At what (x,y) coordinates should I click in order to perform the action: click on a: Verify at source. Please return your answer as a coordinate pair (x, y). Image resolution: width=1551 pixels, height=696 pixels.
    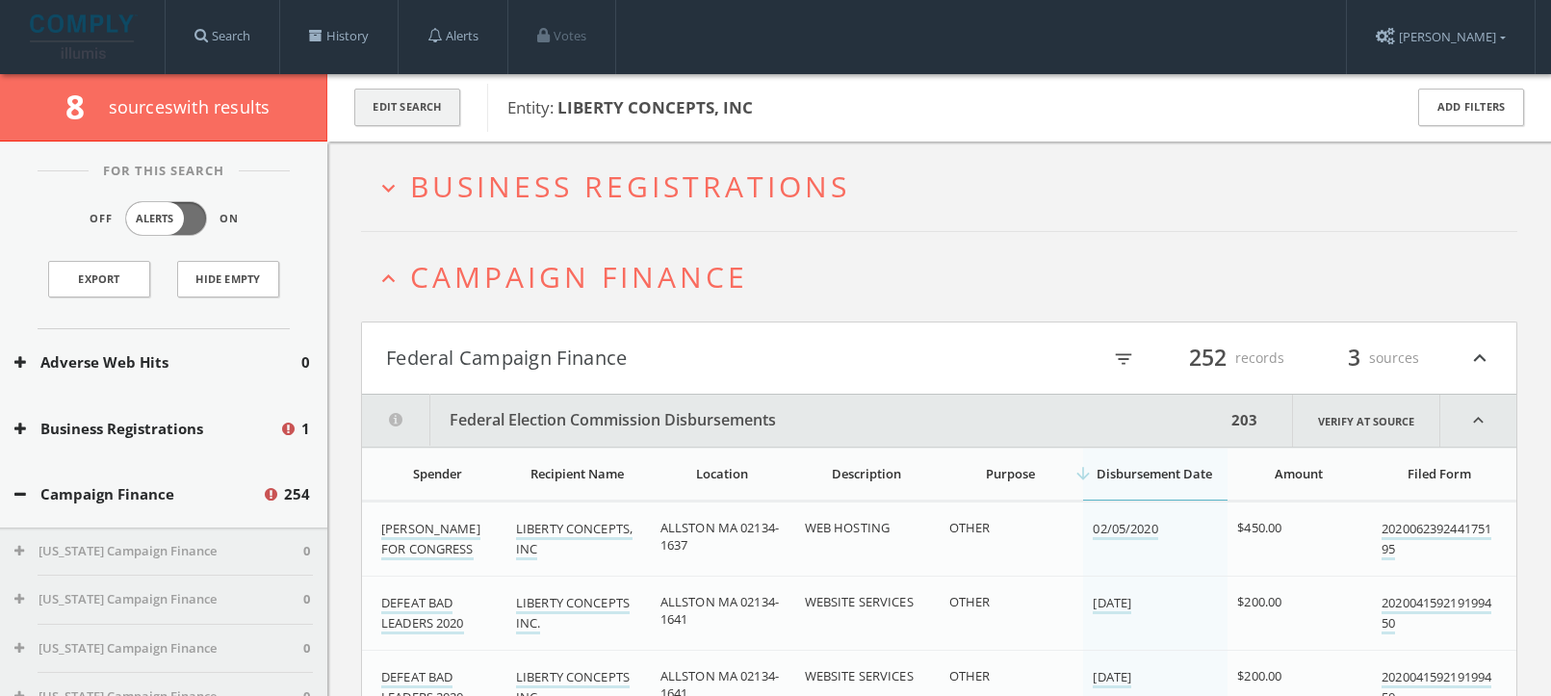
    Looking at the image, I should click on (1366, 421).